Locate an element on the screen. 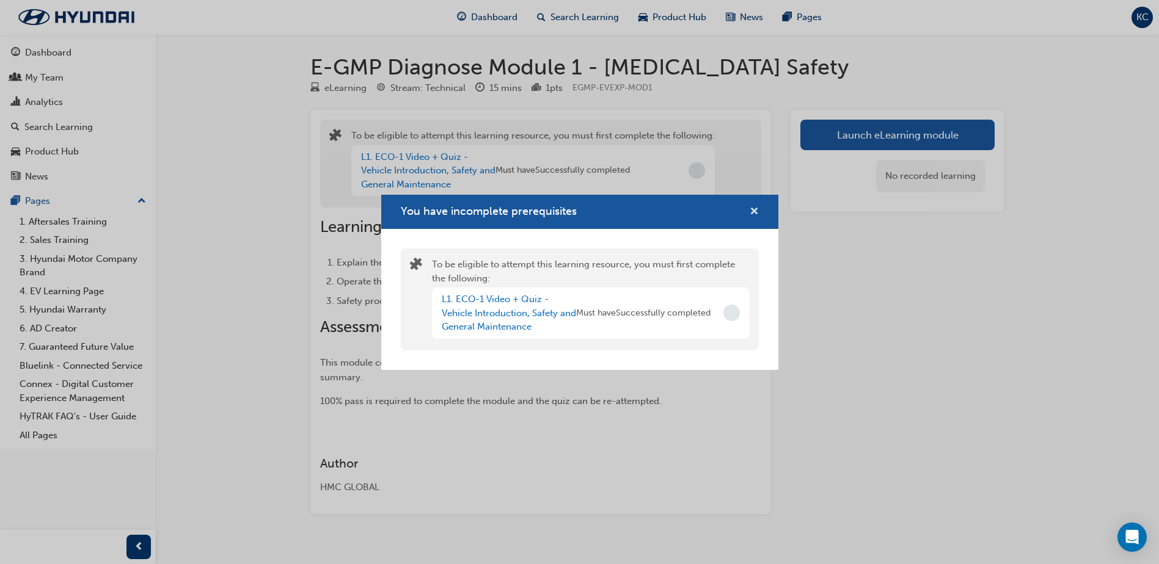 The image size is (1159, 564). a: L1. ECO-1 Video + Quiz - Vehicle Introduction, Safety and General Maintenance is located at coordinates (509, 313).